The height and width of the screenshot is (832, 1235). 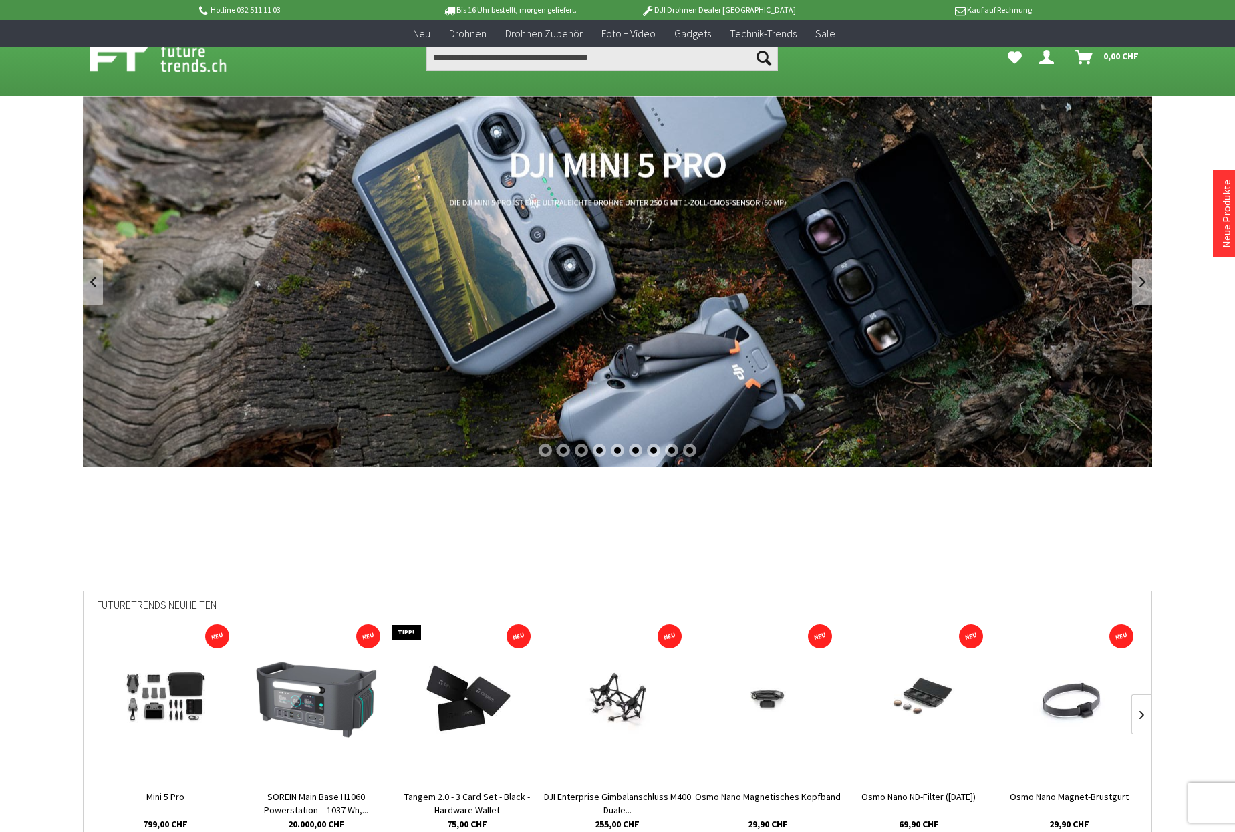 What do you see at coordinates (315, 803) in the screenshot?
I see `a: SOREIN Main Base H1060 Powerstation – 1037 Wh,...` at bounding box center [315, 803].